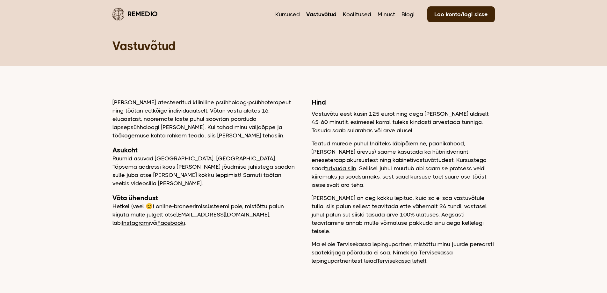  Describe the element at coordinates (136, 223) in the screenshot. I see `a: Instagrami` at that location.